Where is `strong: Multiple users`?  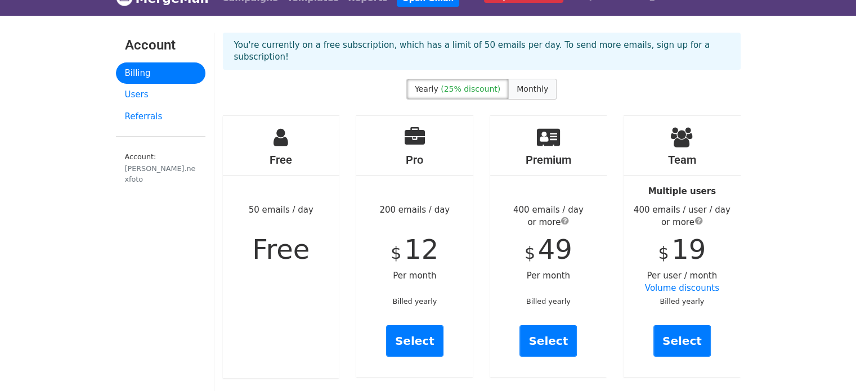 strong: Multiple users is located at coordinates (682, 191).